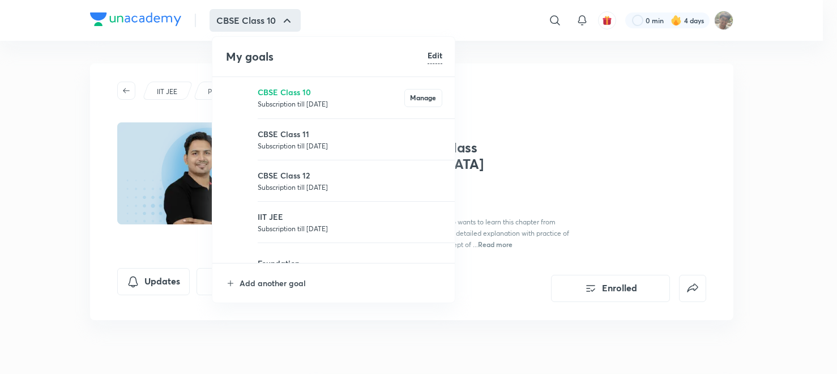 Image resolution: width=837 pixels, height=374 pixels. What do you see at coordinates (350, 175) in the screenshot?
I see `p: CBSE Class 12` at bounding box center [350, 175].